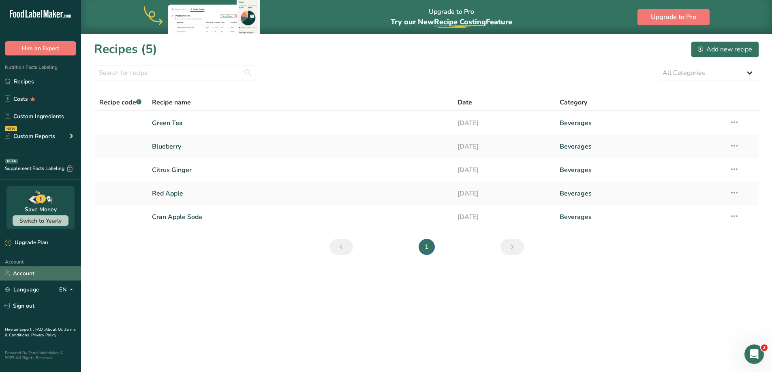 Image resolution: width=772 pixels, height=372 pixels. I want to click on a: Terms & Conditions ., so click(40, 333).